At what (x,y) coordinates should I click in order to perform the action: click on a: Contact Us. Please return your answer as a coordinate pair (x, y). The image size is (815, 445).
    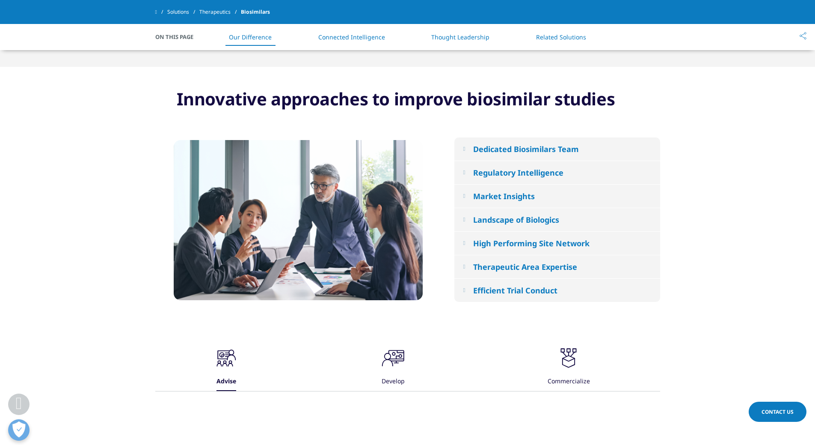
    Looking at the image, I should click on (778, 411).